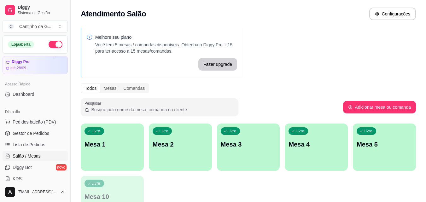 This screenshot has height=202, width=426. I want to click on span: Diggy Bot, so click(22, 167).